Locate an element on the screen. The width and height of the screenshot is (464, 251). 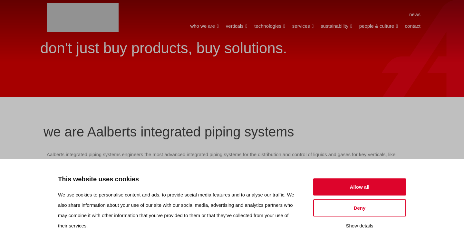
a: services is located at coordinates (303, 26).